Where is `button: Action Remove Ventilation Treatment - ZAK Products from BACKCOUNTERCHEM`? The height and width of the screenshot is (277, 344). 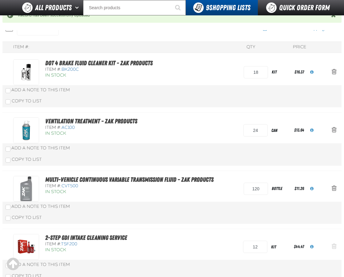
button: Action Remove Ventilation Treatment - ZAK Products from BACKCOUNTERCHEM is located at coordinates (334, 130).